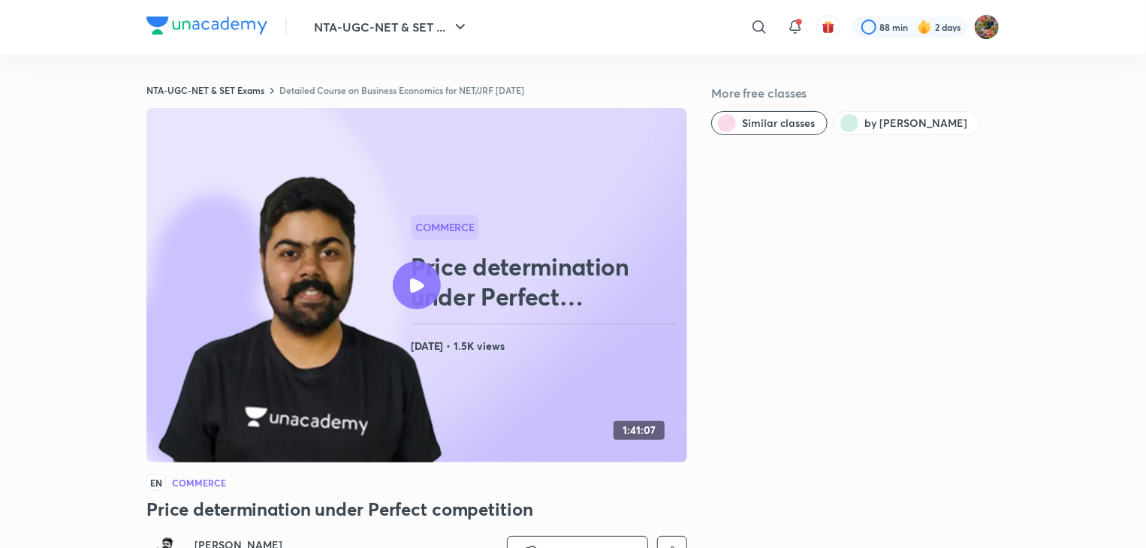 The image size is (1146, 548). Describe the element at coordinates (855, 93) in the screenshot. I see `h5: More free classes` at that location.